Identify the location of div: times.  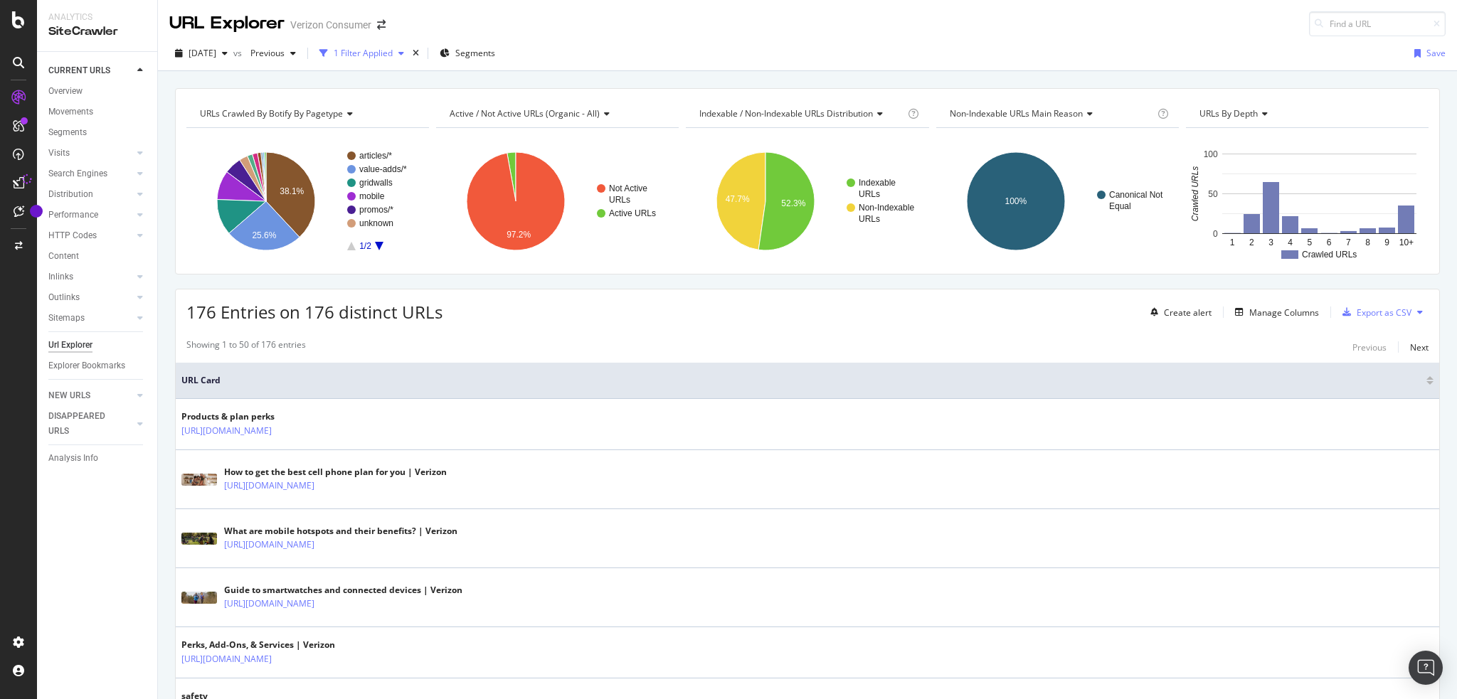
(415, 53).